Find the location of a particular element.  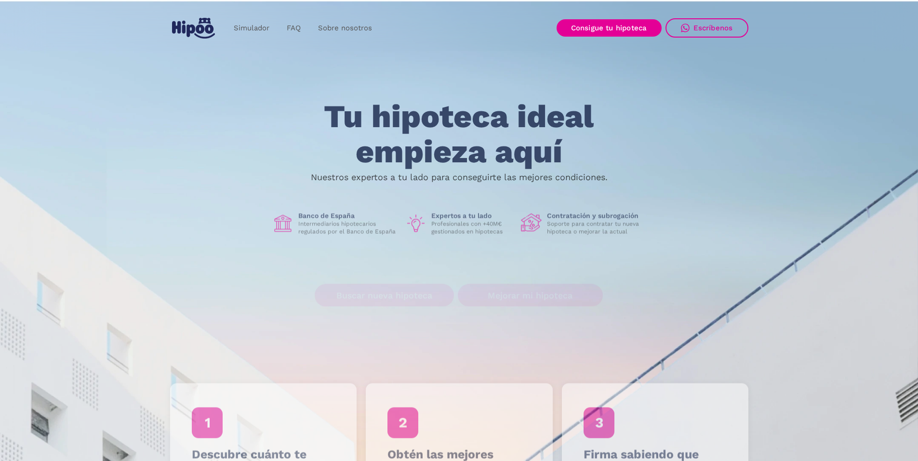

div: Escríbenos is located at coordinates (713, 28).